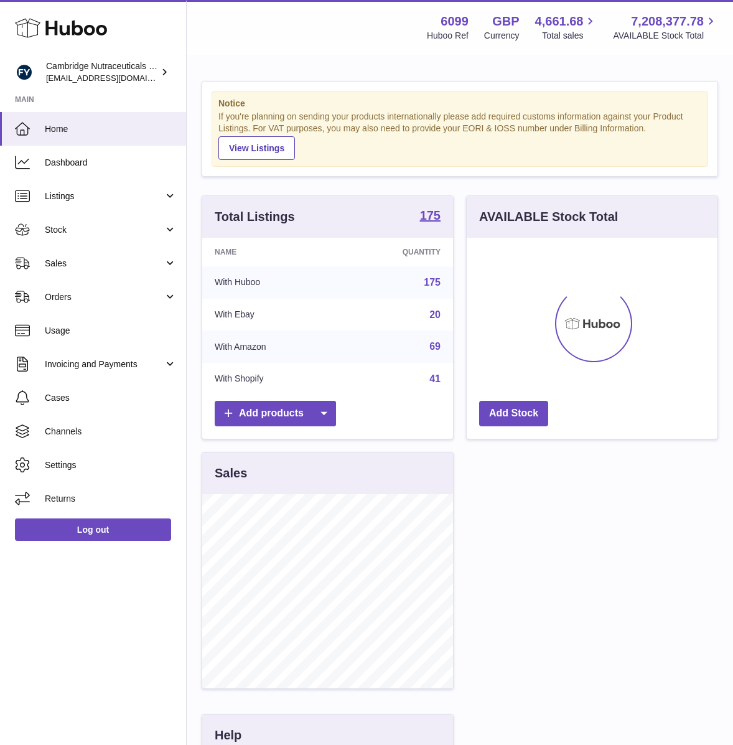 Image resolution: width=733 pixels, height=745 pixels. What do you see at coordinates (435, 346) in the screenshot?
I see `a: 69` at bounding box center [435, 346].